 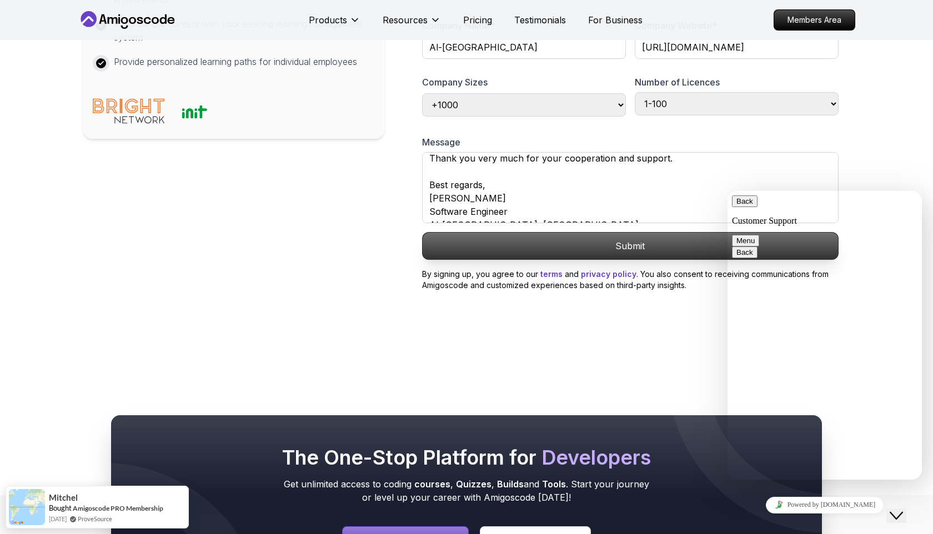 I want to click on span: Quizzes, so click(x=474, y=484).